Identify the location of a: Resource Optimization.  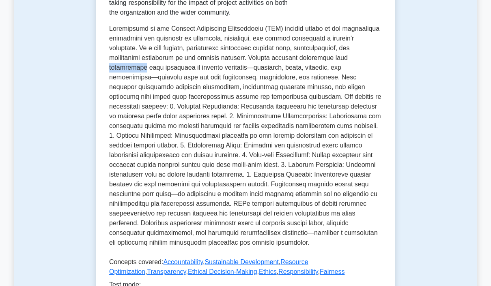
(208, 267).